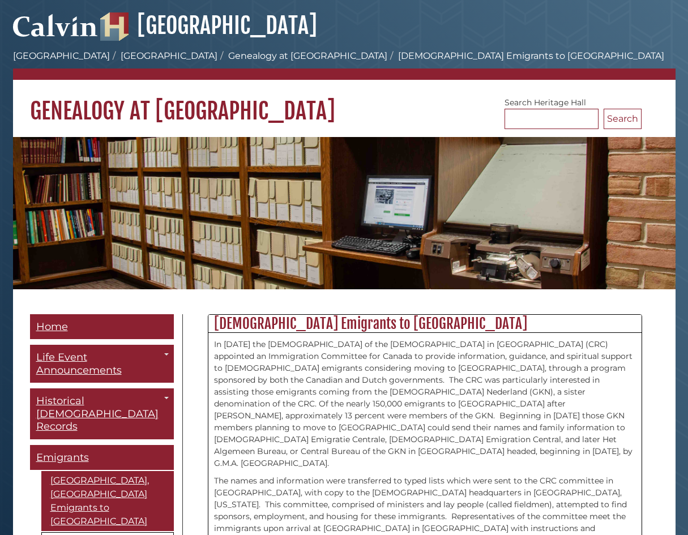 Image resolution: width=688 pixels, height=535 pixels. I want to click on a: Emigrants, so click(102, 458).